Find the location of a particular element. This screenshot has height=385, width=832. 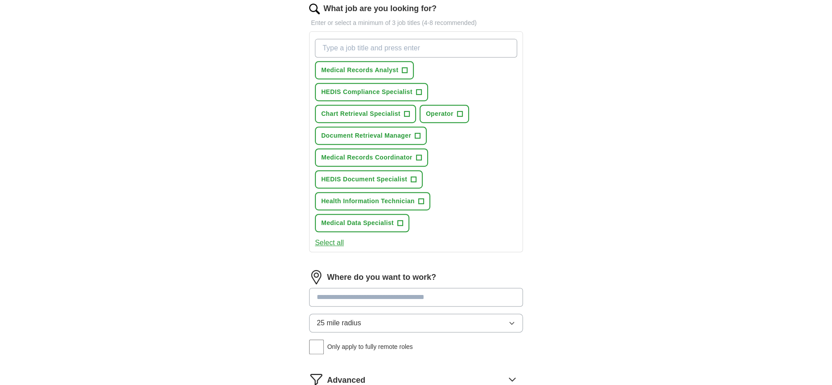

button: Health Information Technician is located at coordinates (372, 201).